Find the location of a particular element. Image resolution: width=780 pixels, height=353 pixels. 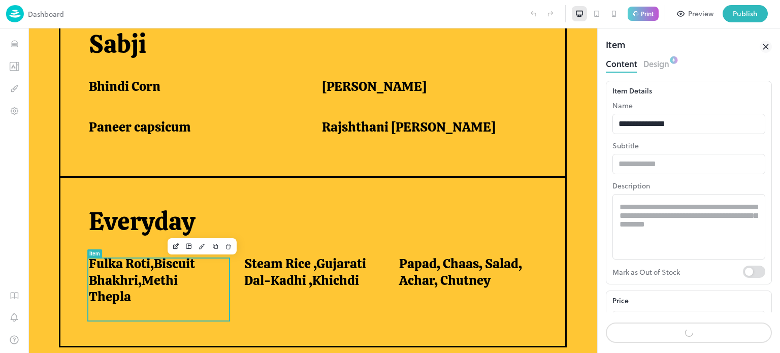

p: Name is located at coordinates (689, 105).